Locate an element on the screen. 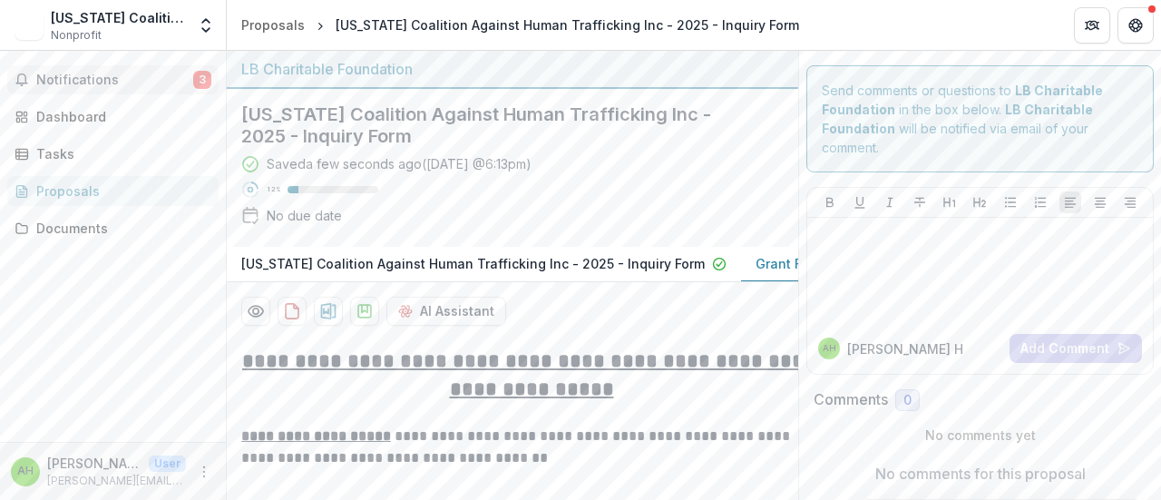  div: Dashboard is located at coordinates (120, 116).